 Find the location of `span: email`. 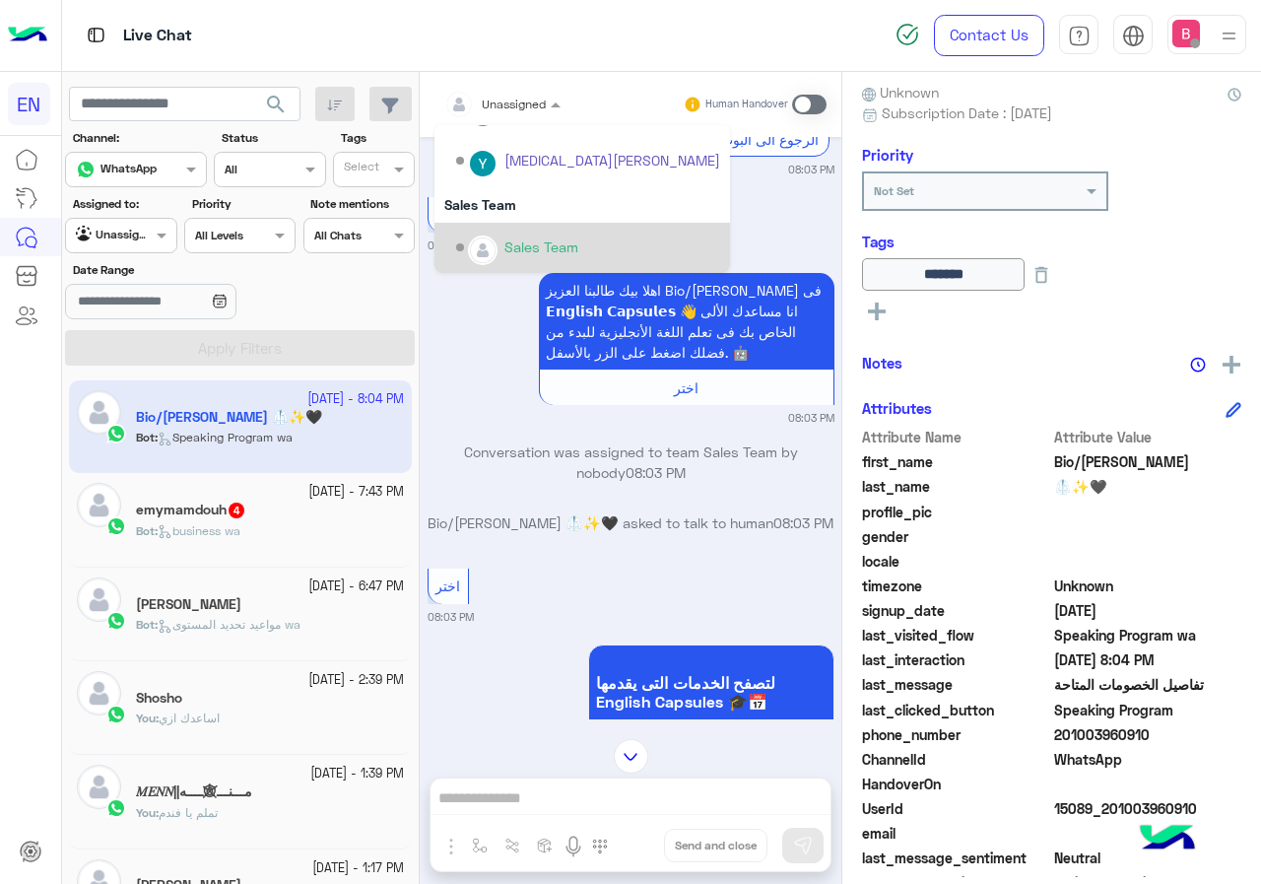

span: email is located at coordinates (955, 832).